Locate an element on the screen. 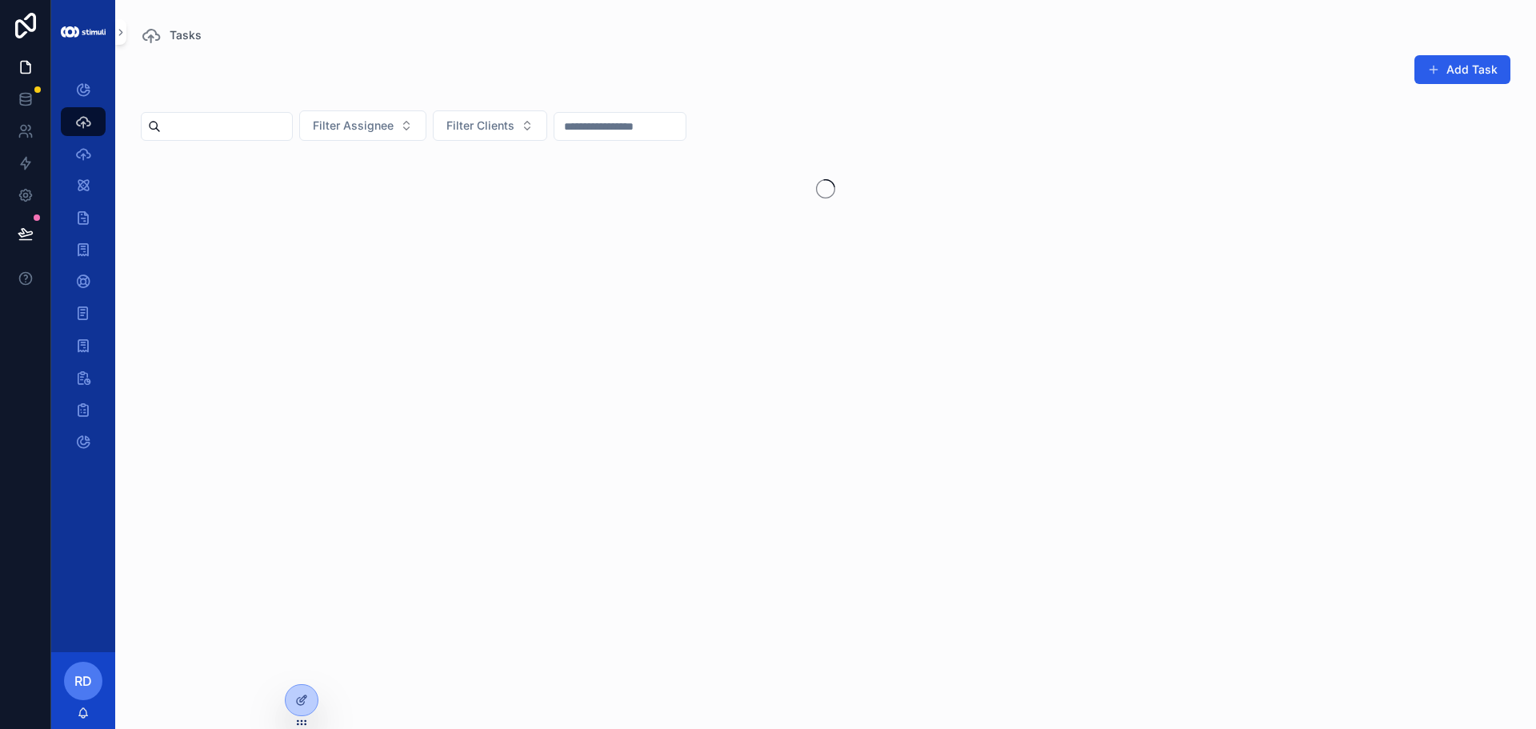 This screenshot has height=729, width=1536. img: App logo is located at coordinates (83, 31).